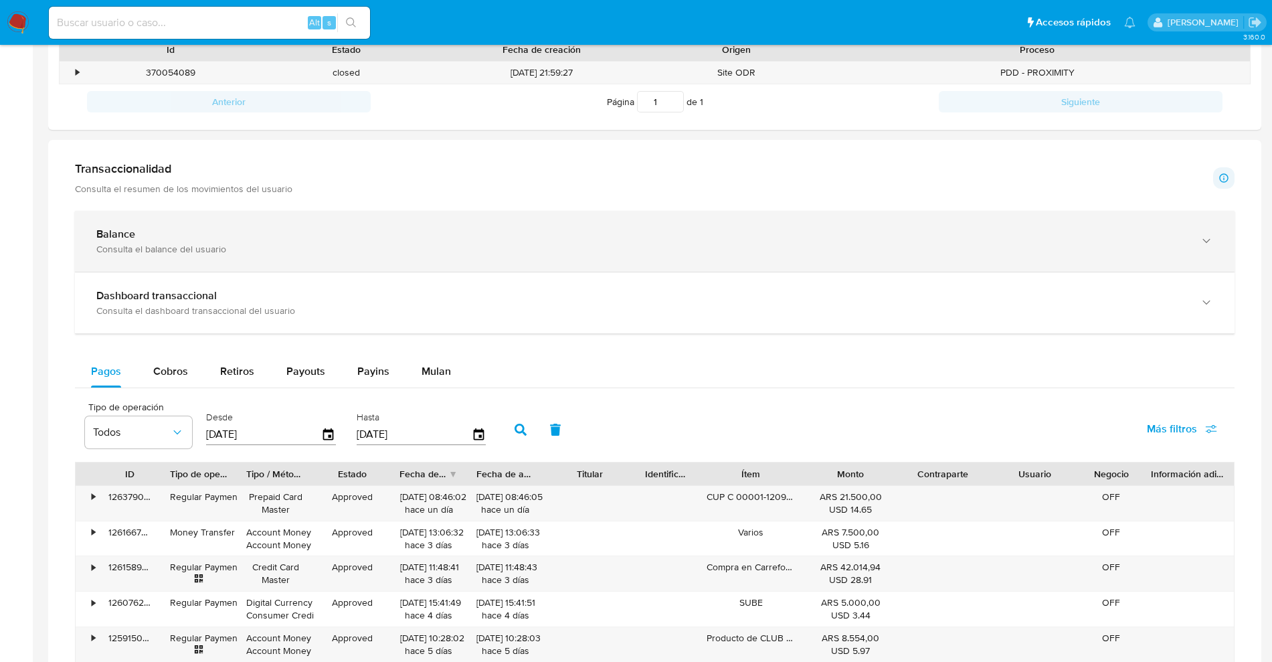  I want to click on div: 370054089, so click(171, 72).